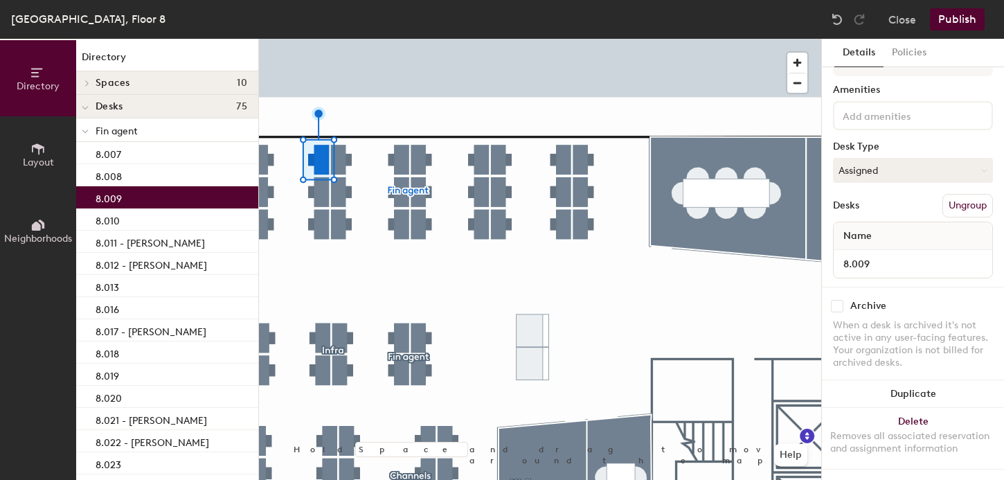 Image resolution: width=1004 pixels, height=480 pixels. I want to click on span: Name, so click(857, 236).